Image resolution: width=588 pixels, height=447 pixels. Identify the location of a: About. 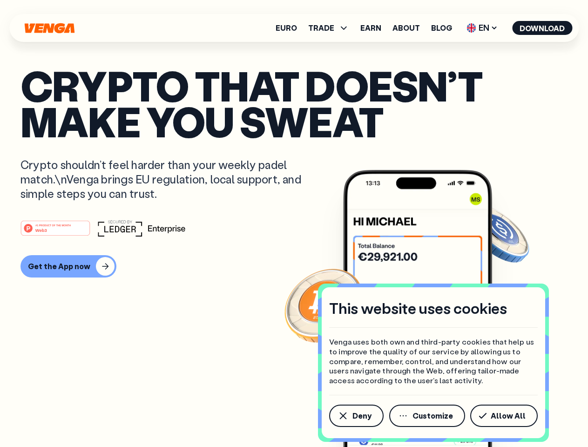
(406, 28).